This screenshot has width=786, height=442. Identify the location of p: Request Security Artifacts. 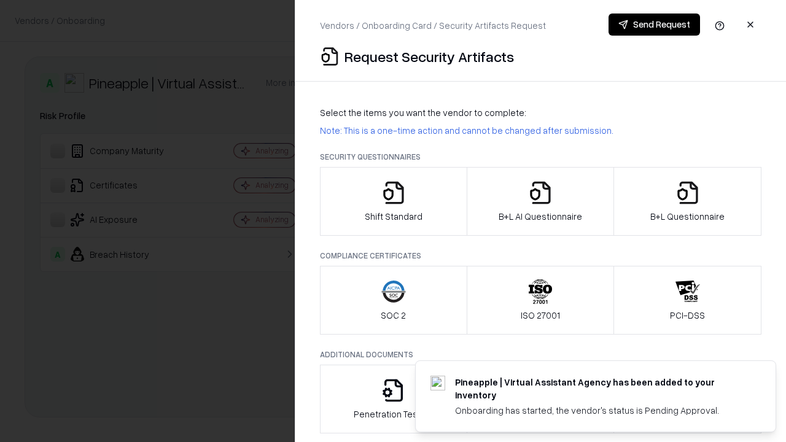
(429, 57).